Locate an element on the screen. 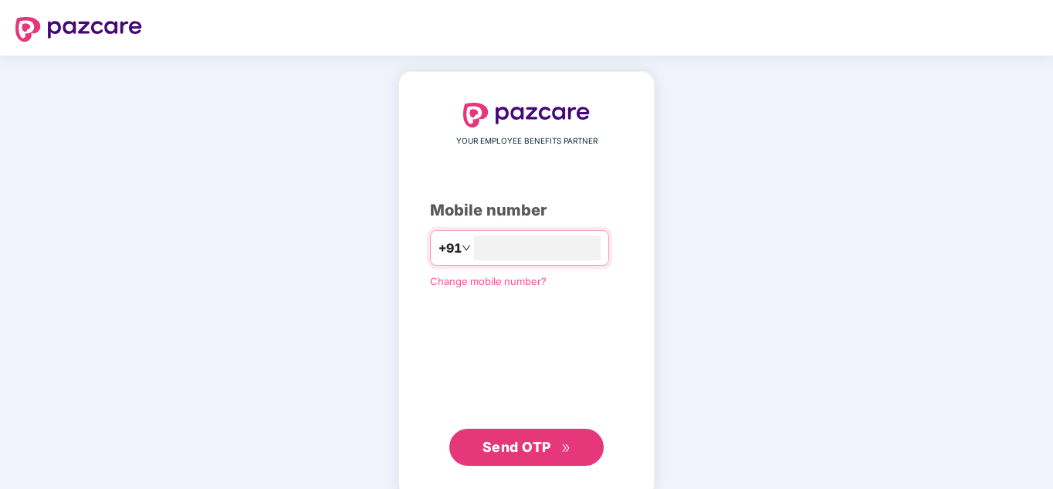  span: Change mobile number? is located at coordinates (488, 281).